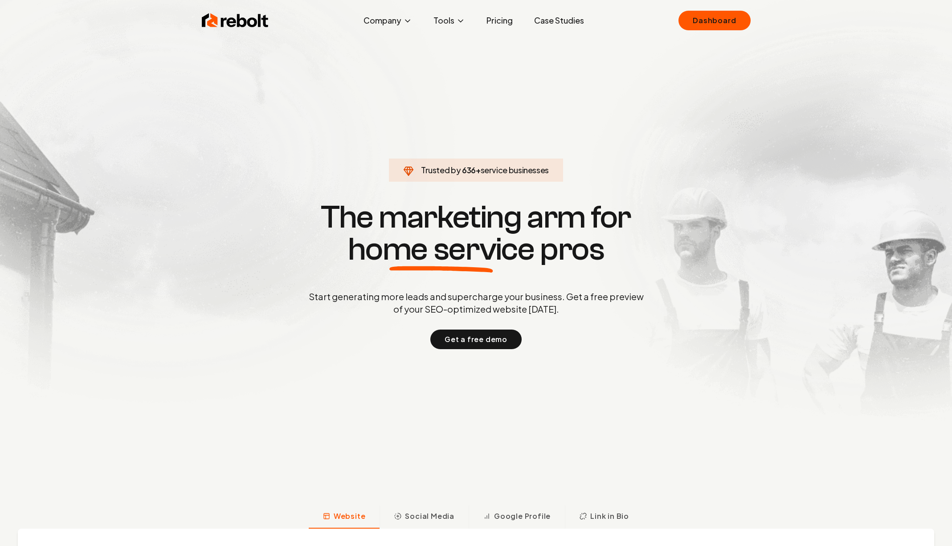 Image resolution: width=952 pixels, height=546 pixels. What do you see at coordinates (449, 20) in the screenshot?
I see `button: Tools` at bounding box center [449, 20].